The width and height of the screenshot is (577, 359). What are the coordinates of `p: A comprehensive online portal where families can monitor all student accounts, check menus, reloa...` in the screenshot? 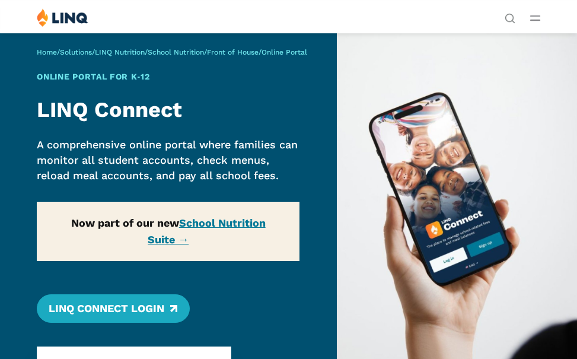 It's located at (168, 160).